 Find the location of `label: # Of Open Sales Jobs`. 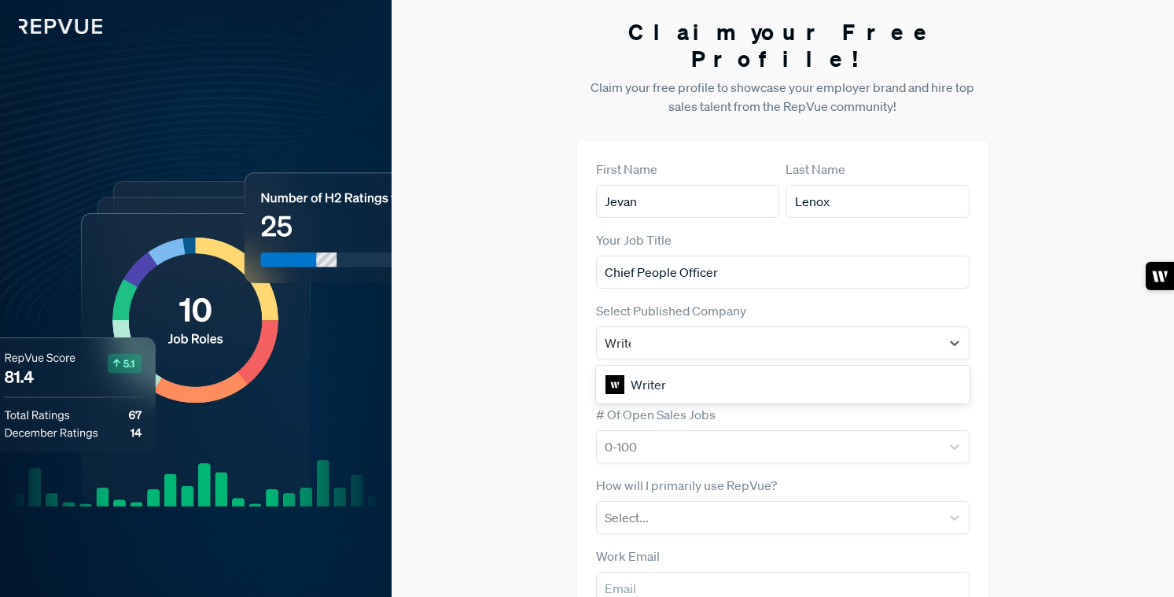

label: # Of Open Sales Jobs is located at coordinates (656, 414).